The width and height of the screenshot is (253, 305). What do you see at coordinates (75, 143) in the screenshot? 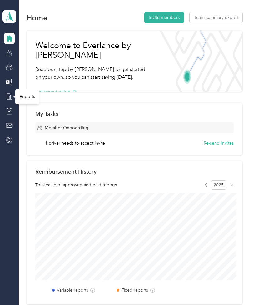
I see `span: 1 driver needs to accept invite` at bounding box center [75, 143].